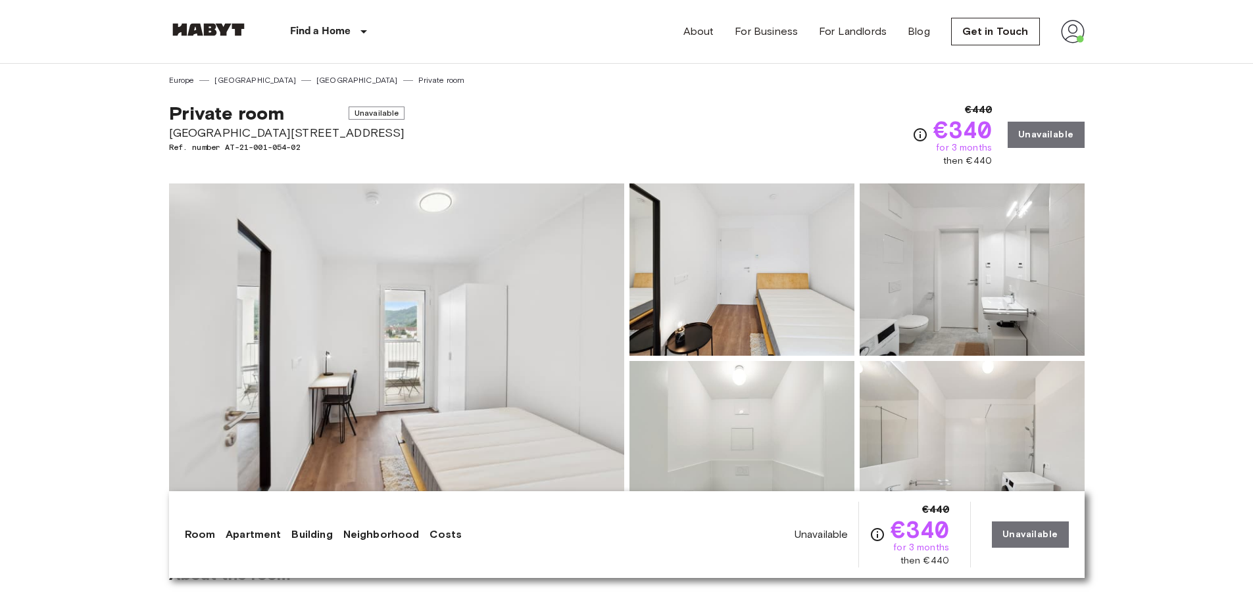 The image size is (1253, 599). Describe the element at coordinates (200, 535) in the screenshot. I see `a: Room` at that location.